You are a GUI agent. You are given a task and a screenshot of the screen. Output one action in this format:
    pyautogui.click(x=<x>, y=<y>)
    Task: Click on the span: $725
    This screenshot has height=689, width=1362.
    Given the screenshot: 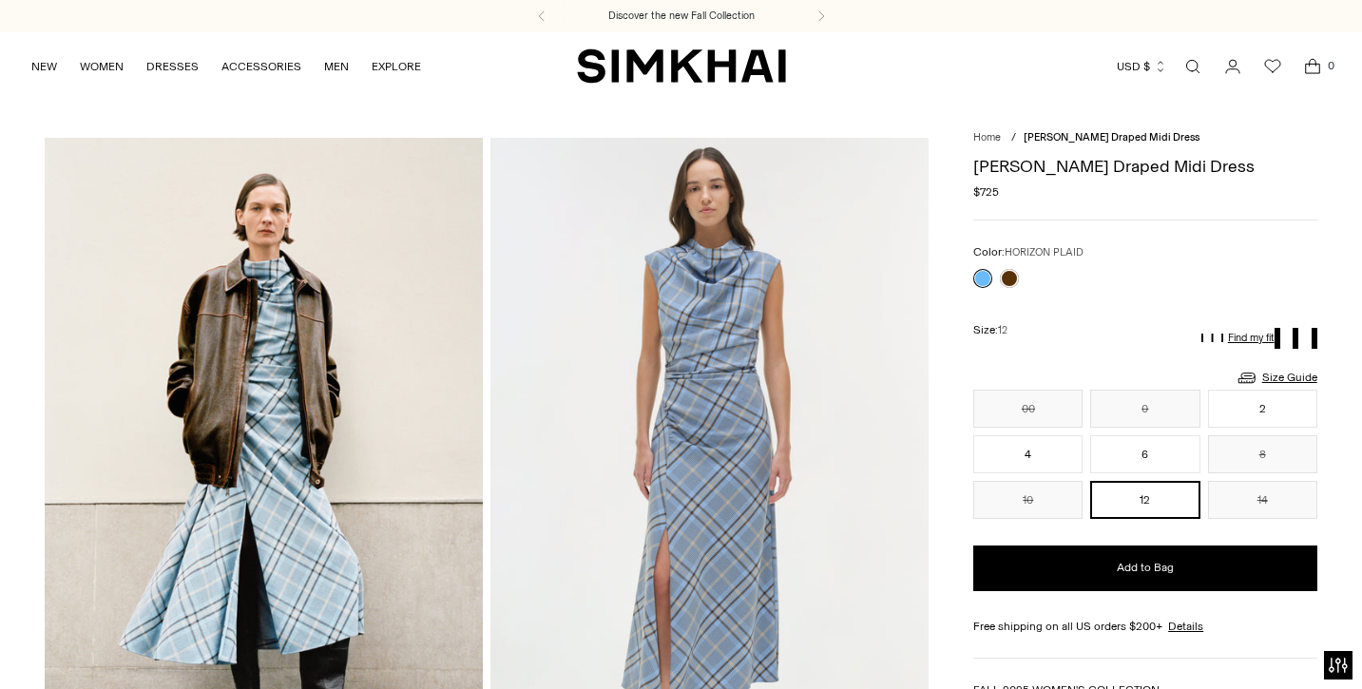 What is the action you would take?
    pyautogui.click(x=985, y=192)
    